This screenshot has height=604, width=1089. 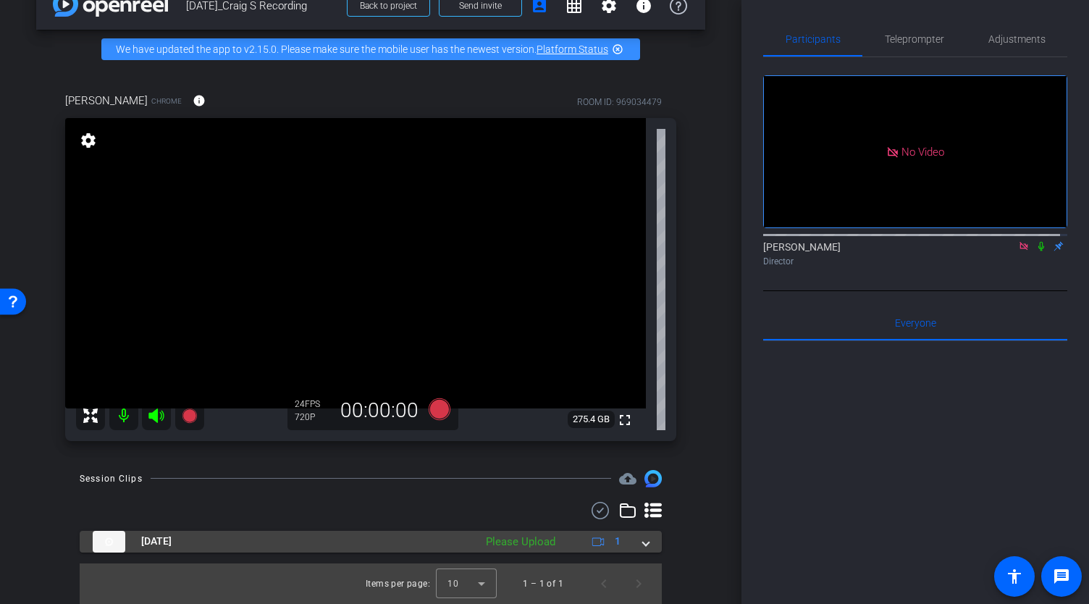 What do you see at coordinates (313, 404) in the screenshot?
I see `div: 24` at bounding box center [313, 404].